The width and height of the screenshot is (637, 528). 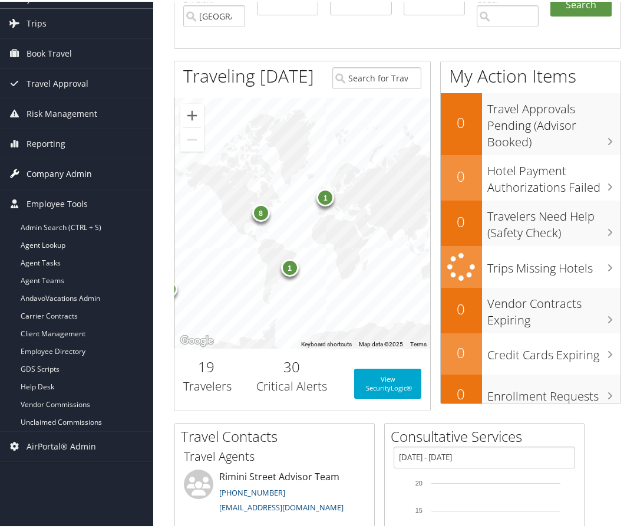 What do you see at coordinates (61, 445) in the screenshot?
I see `span: AirPortal® Admin` at bounding box center [61, 445].